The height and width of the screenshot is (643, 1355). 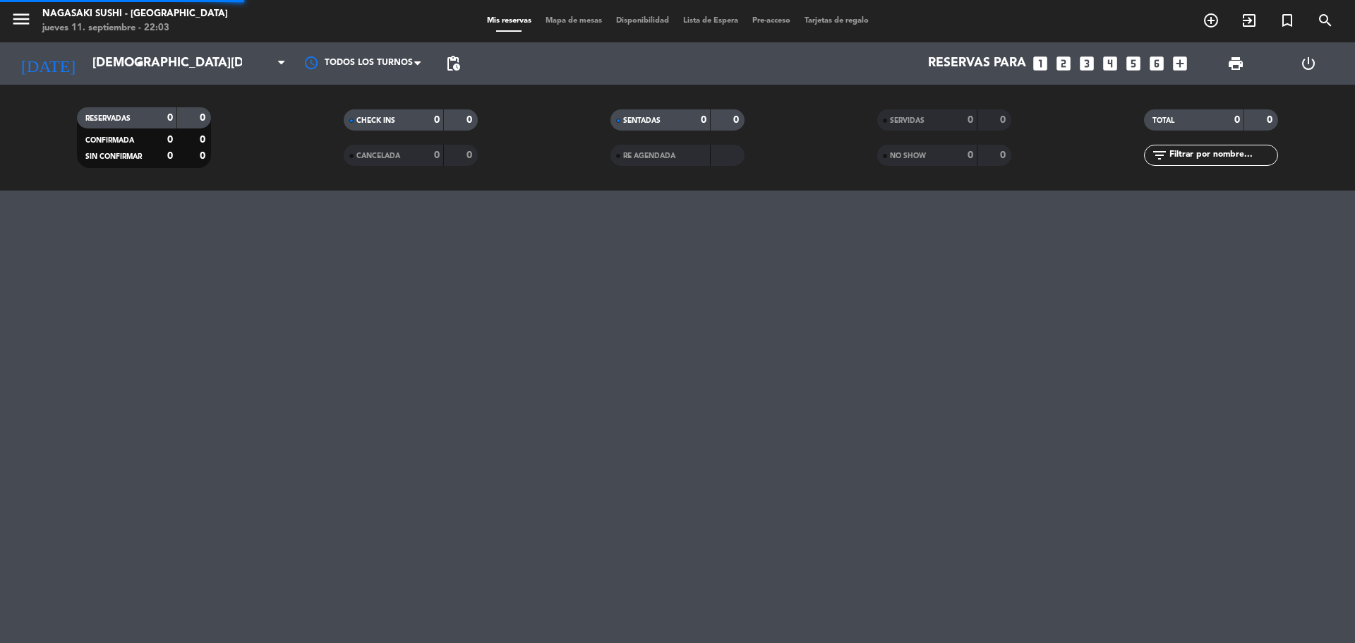 I want to click on span: Pre-acceso, so click(x=771, y=20).